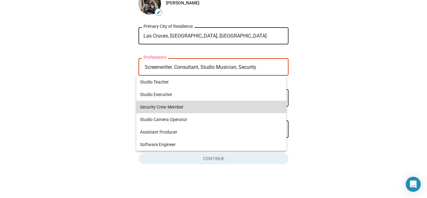 The image size is (427, 198). Describe the element at coordinates (211, 94) in the screenshot. I see `span: Studio Executive` at that location.